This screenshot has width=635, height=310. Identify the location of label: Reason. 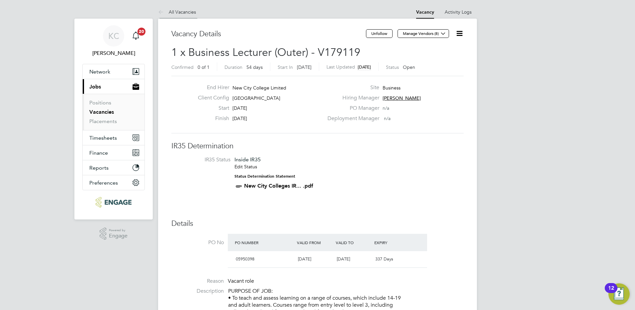
(198, 281).